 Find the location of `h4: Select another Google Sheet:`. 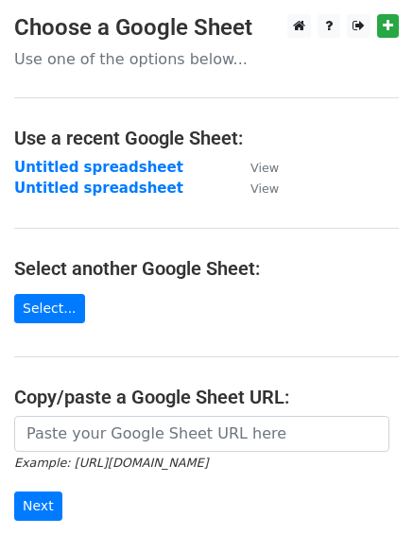

h4: Select another Google Sheet: is located at coordinates (206, 269).